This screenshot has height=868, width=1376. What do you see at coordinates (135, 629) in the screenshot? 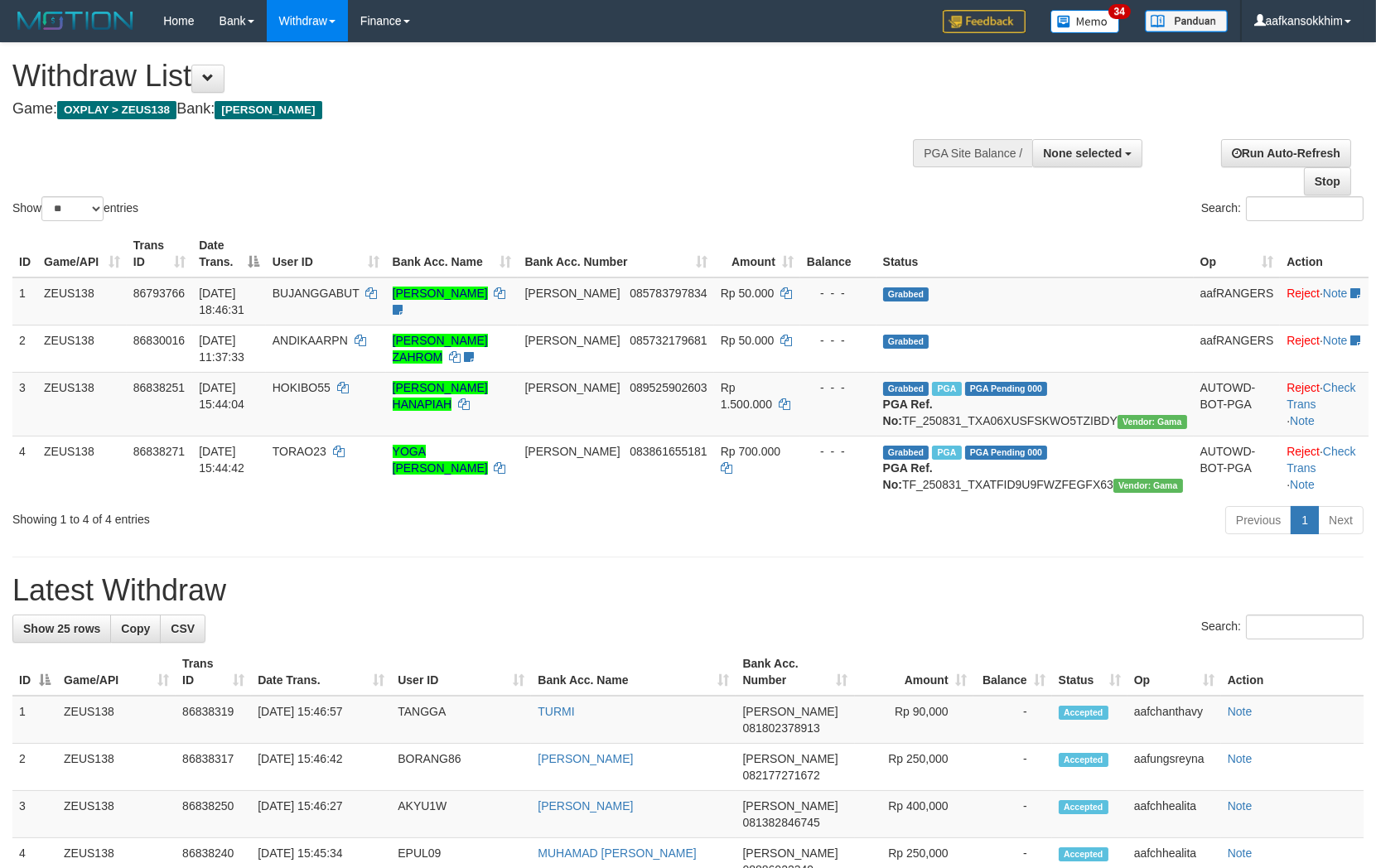
I see `span: Copy` at bounding box center [135, 629].